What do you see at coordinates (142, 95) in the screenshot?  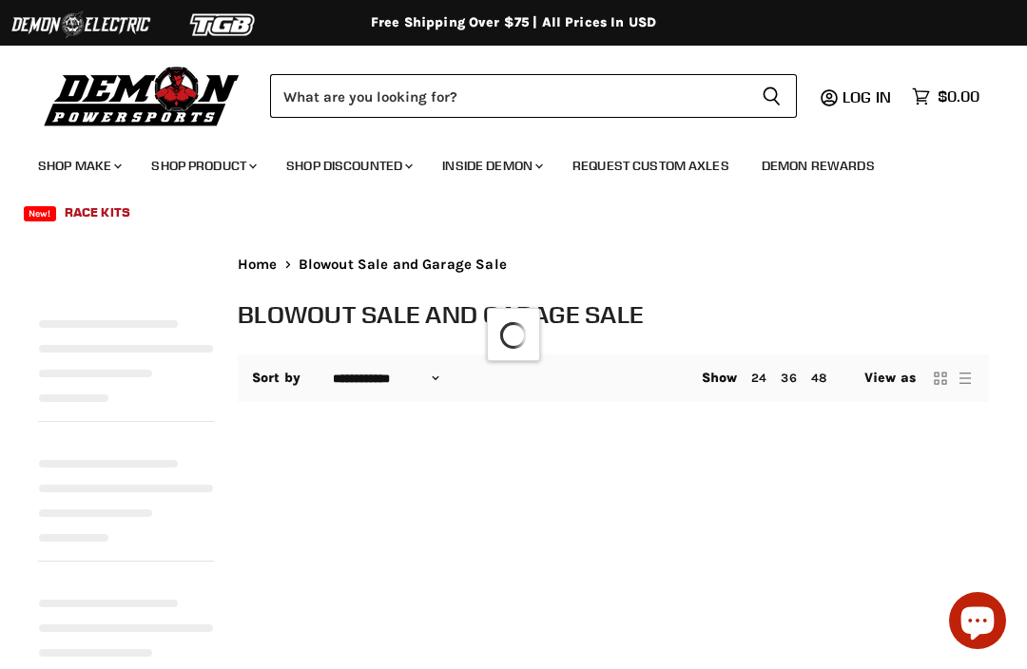 I see `img: Demon Powersports` at bounding box center [142, 95].